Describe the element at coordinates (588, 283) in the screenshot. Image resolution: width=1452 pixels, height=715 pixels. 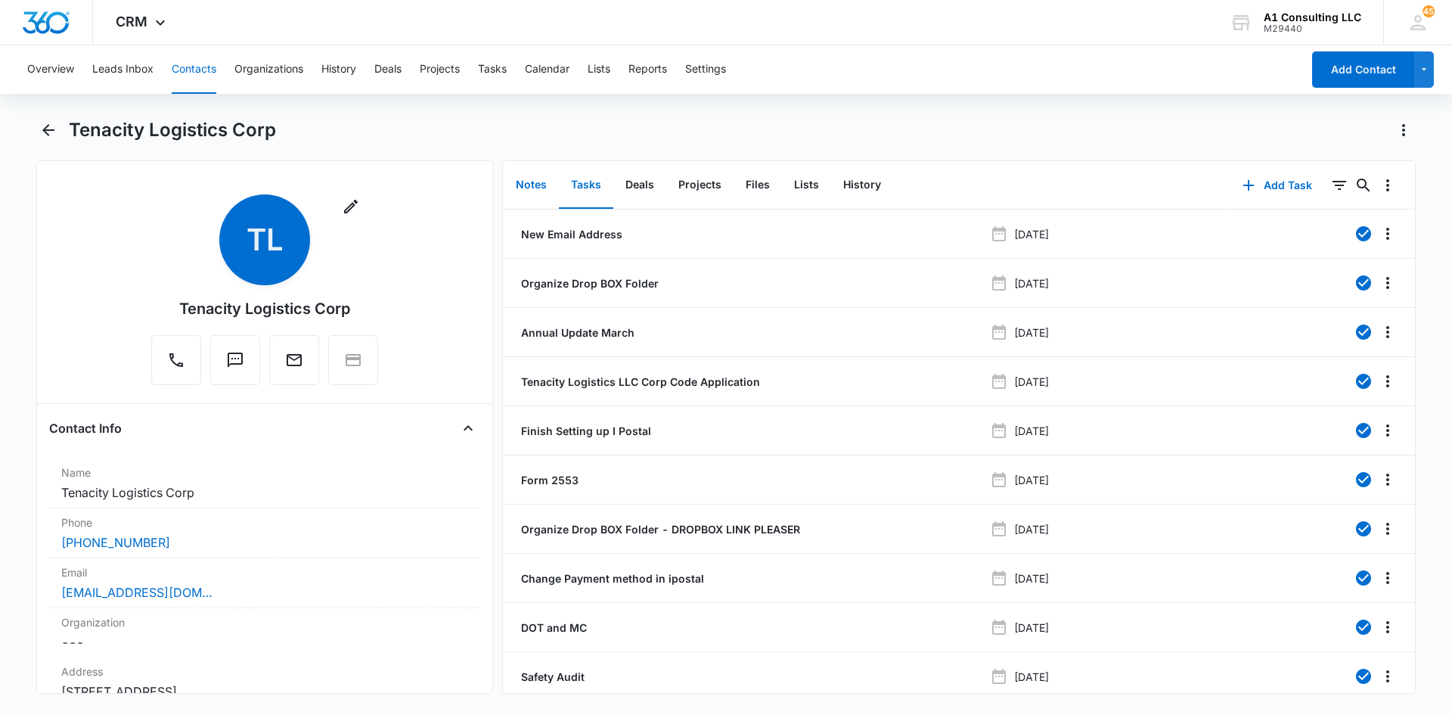
I see `p: Organize Drop BOX Folder` at that location.